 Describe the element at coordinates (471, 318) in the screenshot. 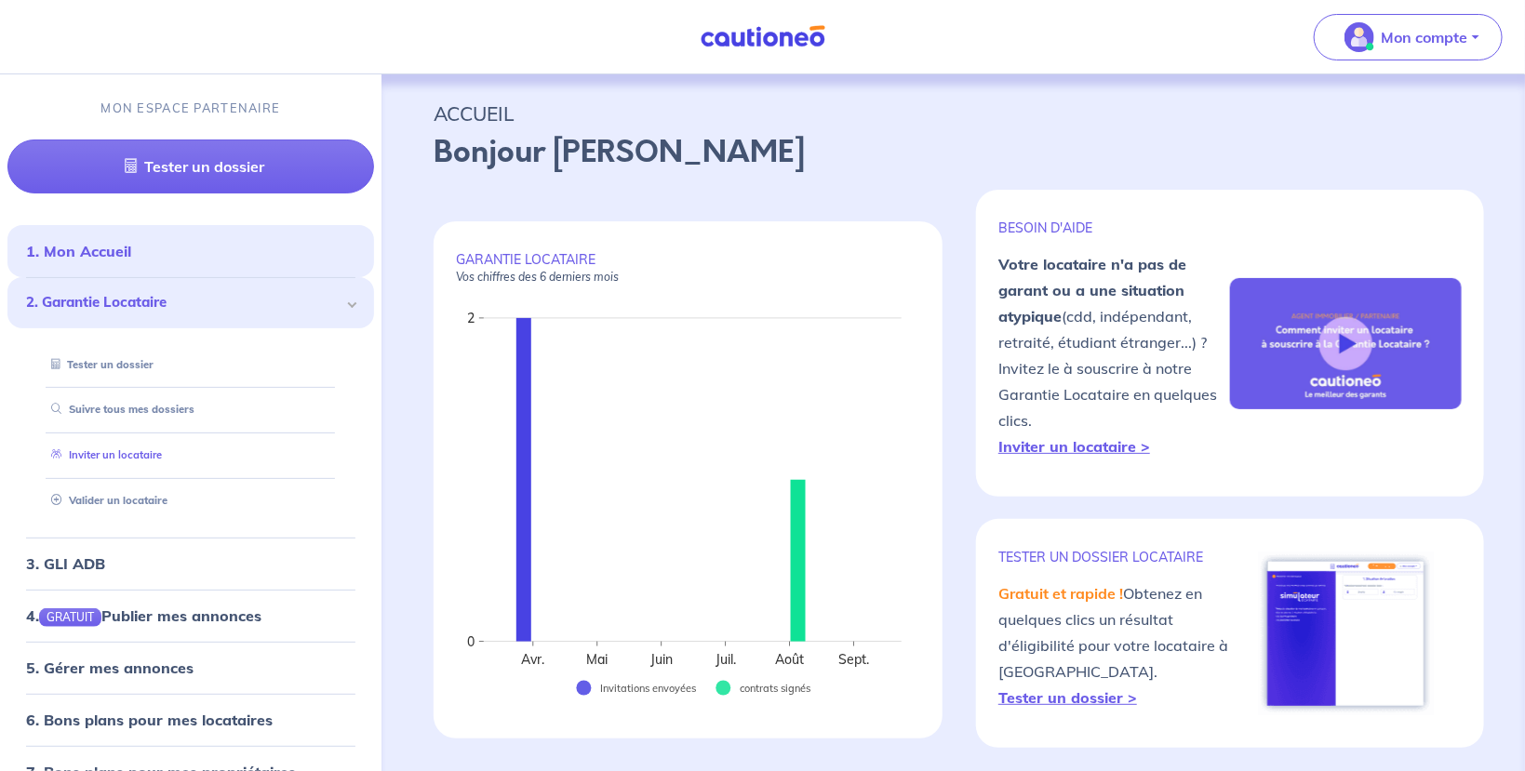

I see `text: 2` at that location.